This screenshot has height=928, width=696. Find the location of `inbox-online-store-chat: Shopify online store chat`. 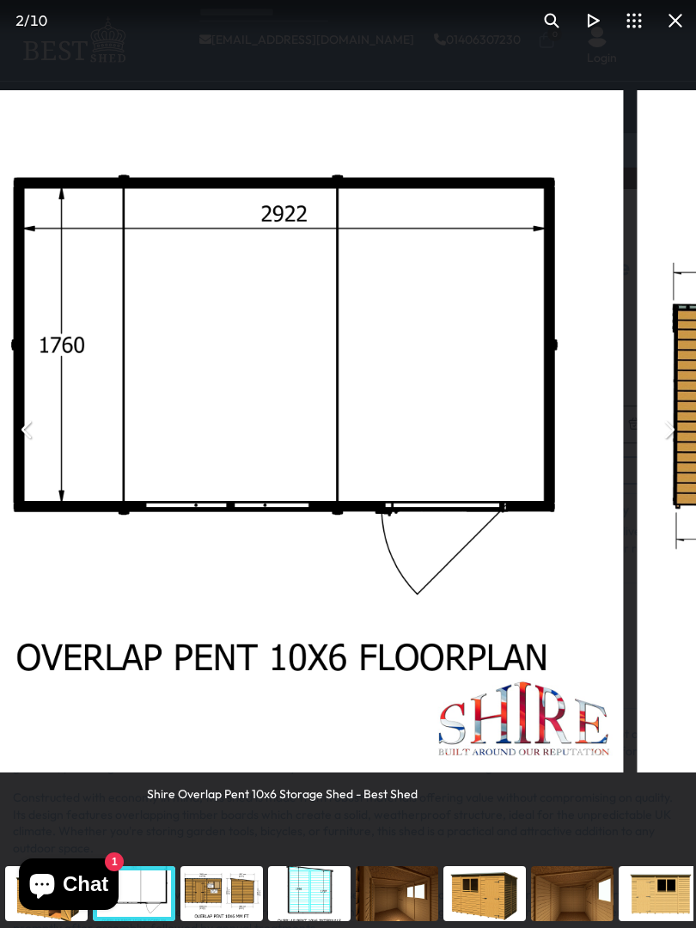

inbox-online-store-chat: Shopify online store chat is located at coordinates (69, 886).